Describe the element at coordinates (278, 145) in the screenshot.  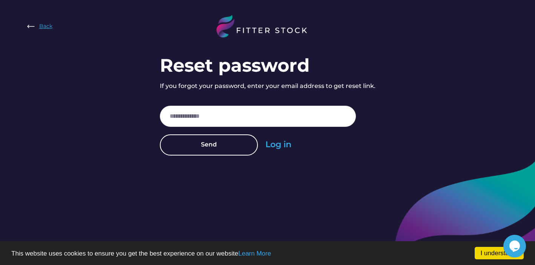
I see `div: Log in` at that location.